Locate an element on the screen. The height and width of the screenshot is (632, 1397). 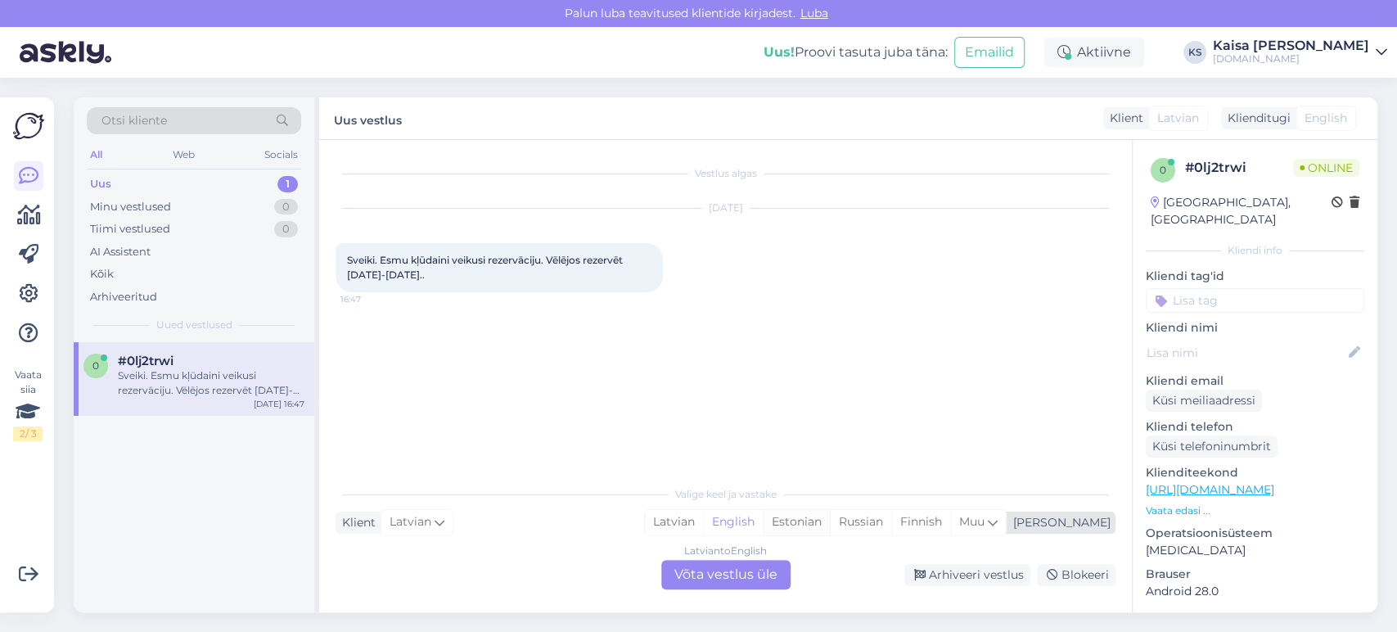
div: Russian is located at coordinates (860, 522).